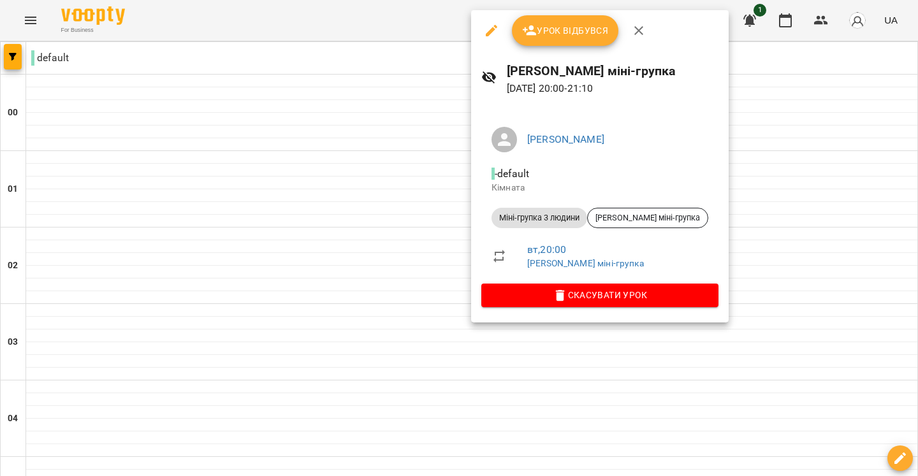 The width and height of the screenshot is (918, 476). What do you see at coordinates (540, 218) in the screenshot?
I see `span: Міні-групка 3 людини` at bounding box center [540, 218].